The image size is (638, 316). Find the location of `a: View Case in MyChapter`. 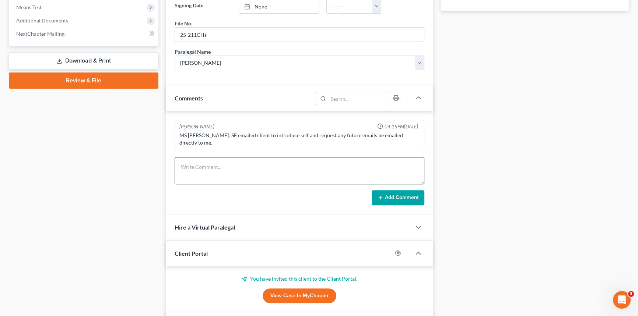

a: View Case in MyChapter is located at coordinates (300, 296).